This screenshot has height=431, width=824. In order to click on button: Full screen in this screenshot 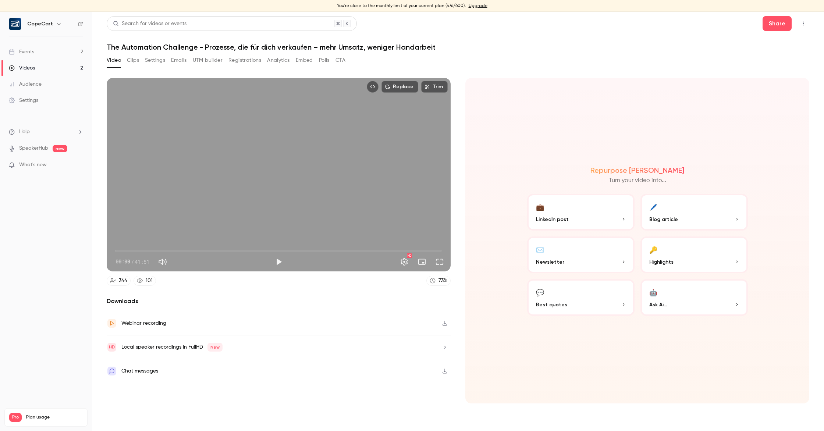, I will do `click(440, 262)`.